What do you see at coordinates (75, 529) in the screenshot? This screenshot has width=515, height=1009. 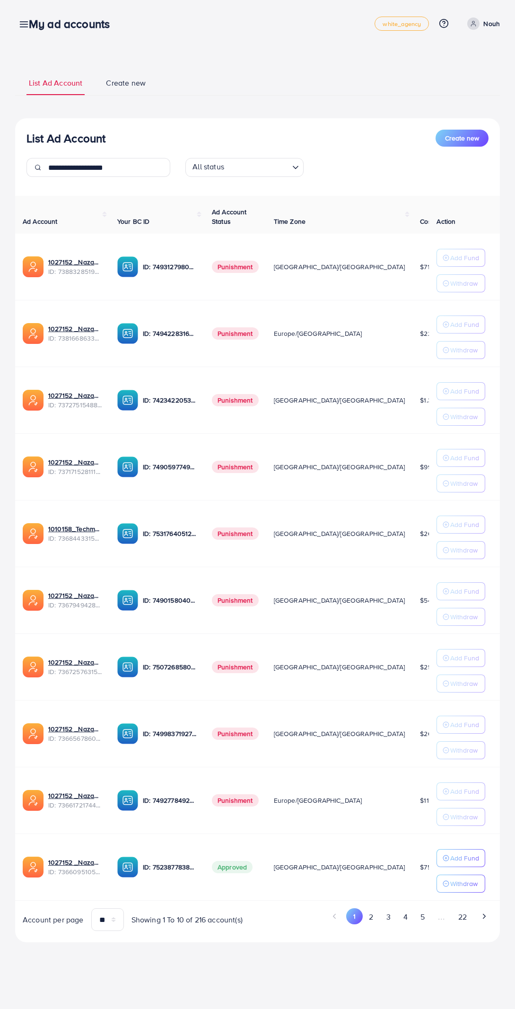 I see `a: 1010158_Techmanistan pk acc_1715599413927` at bounding box center [75, 529].